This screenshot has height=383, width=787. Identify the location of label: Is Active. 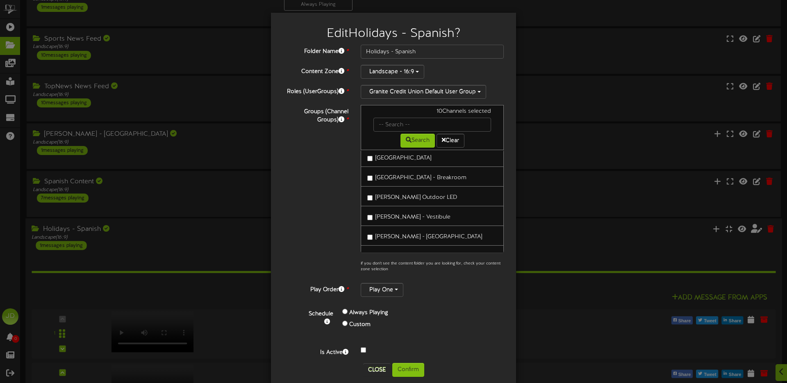
(316, 351).